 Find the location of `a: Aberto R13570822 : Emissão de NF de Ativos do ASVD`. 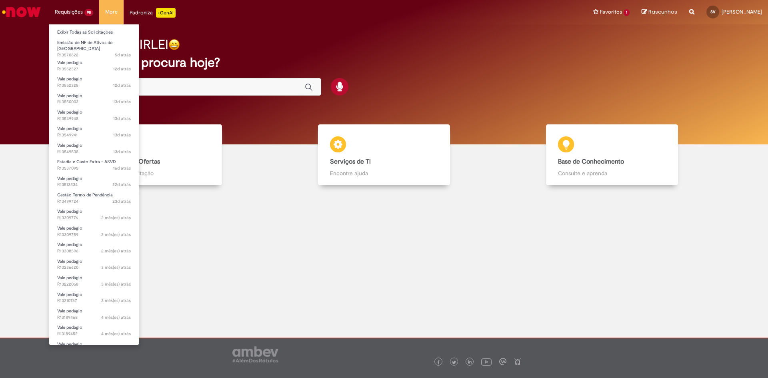

a: Aberto R13570822 : Emissão de NF de Ativos do ASVD is located at coordinates (94, 47).